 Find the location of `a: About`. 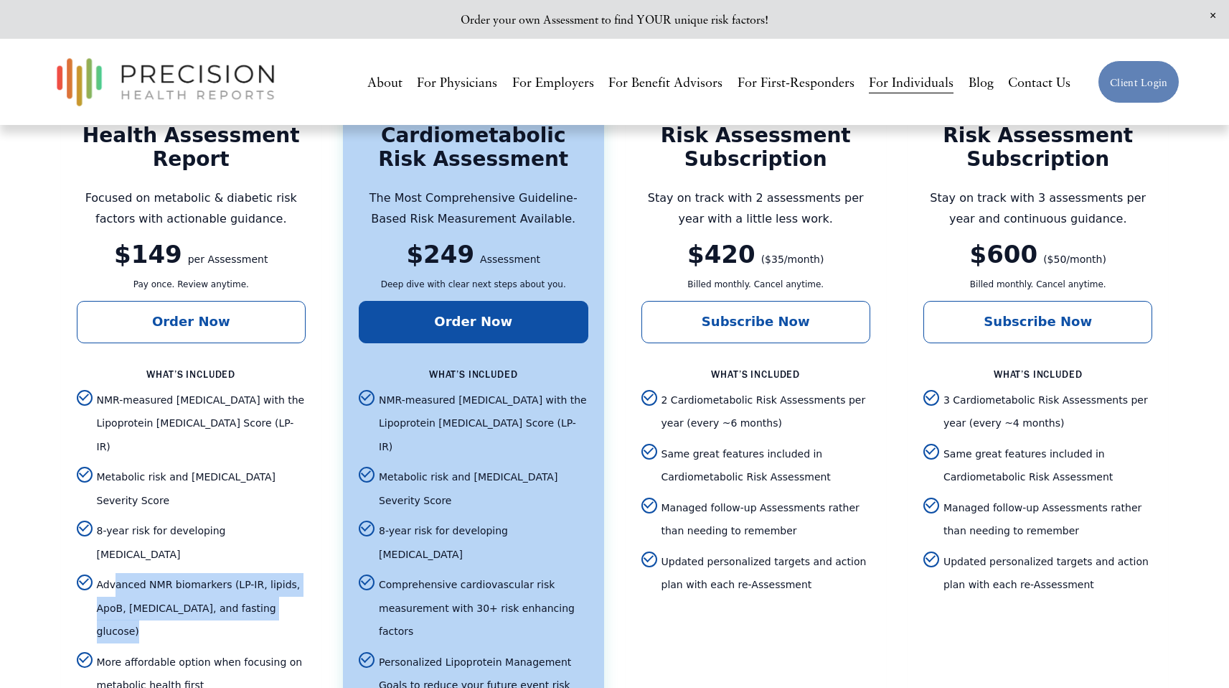

a: About is located at coordinates (385, 82).